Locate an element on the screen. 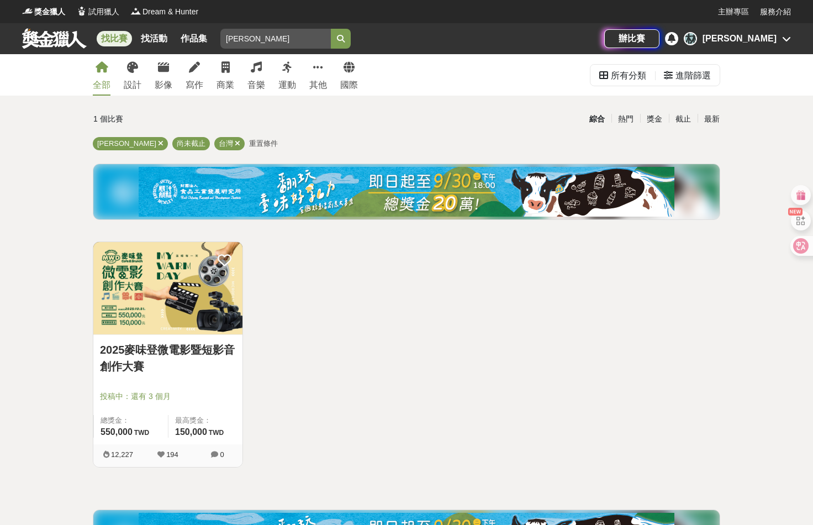 Image resolution: width=813 pixels, height=525 pixels. a: 服務介紹 is located at coordinates (776, 12).